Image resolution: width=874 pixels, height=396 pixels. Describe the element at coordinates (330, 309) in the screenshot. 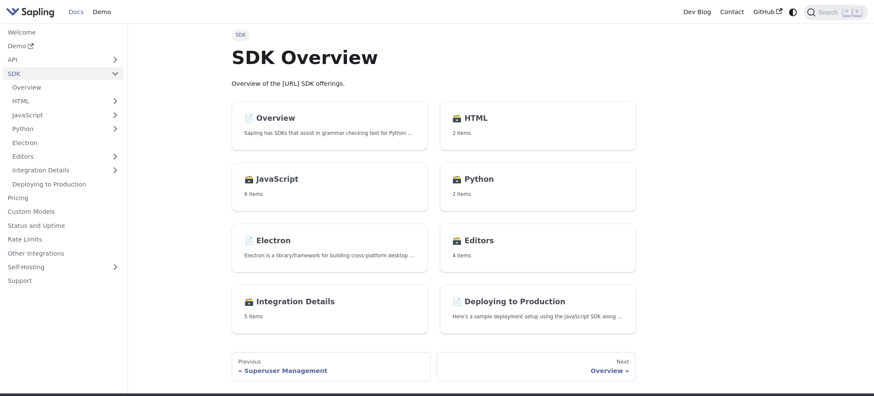

I see `a: 🗃️ Integration Details5 items` at that location.